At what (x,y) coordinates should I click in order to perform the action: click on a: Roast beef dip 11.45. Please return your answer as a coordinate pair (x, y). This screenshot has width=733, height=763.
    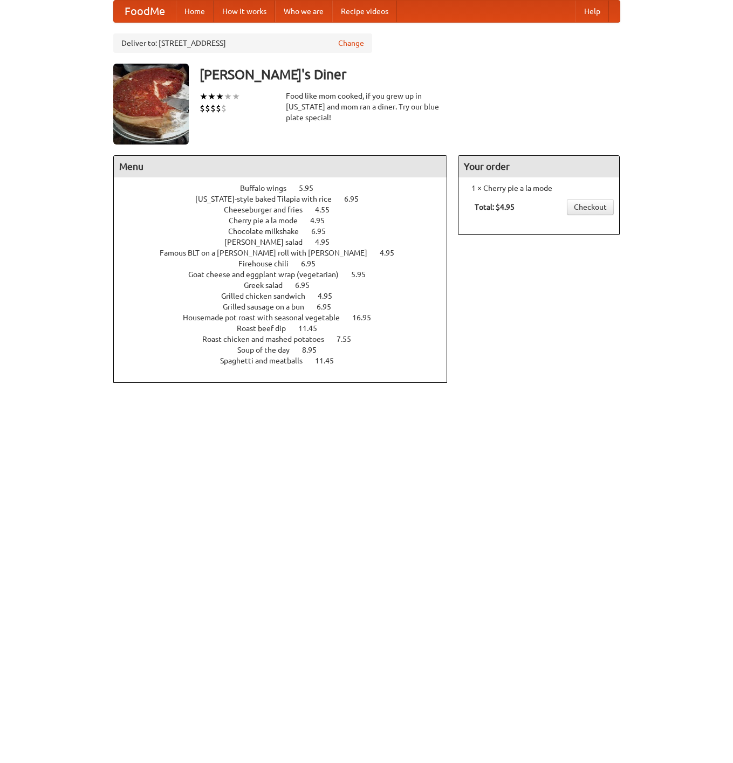
    Looking at the image, I should click on (287, 329).